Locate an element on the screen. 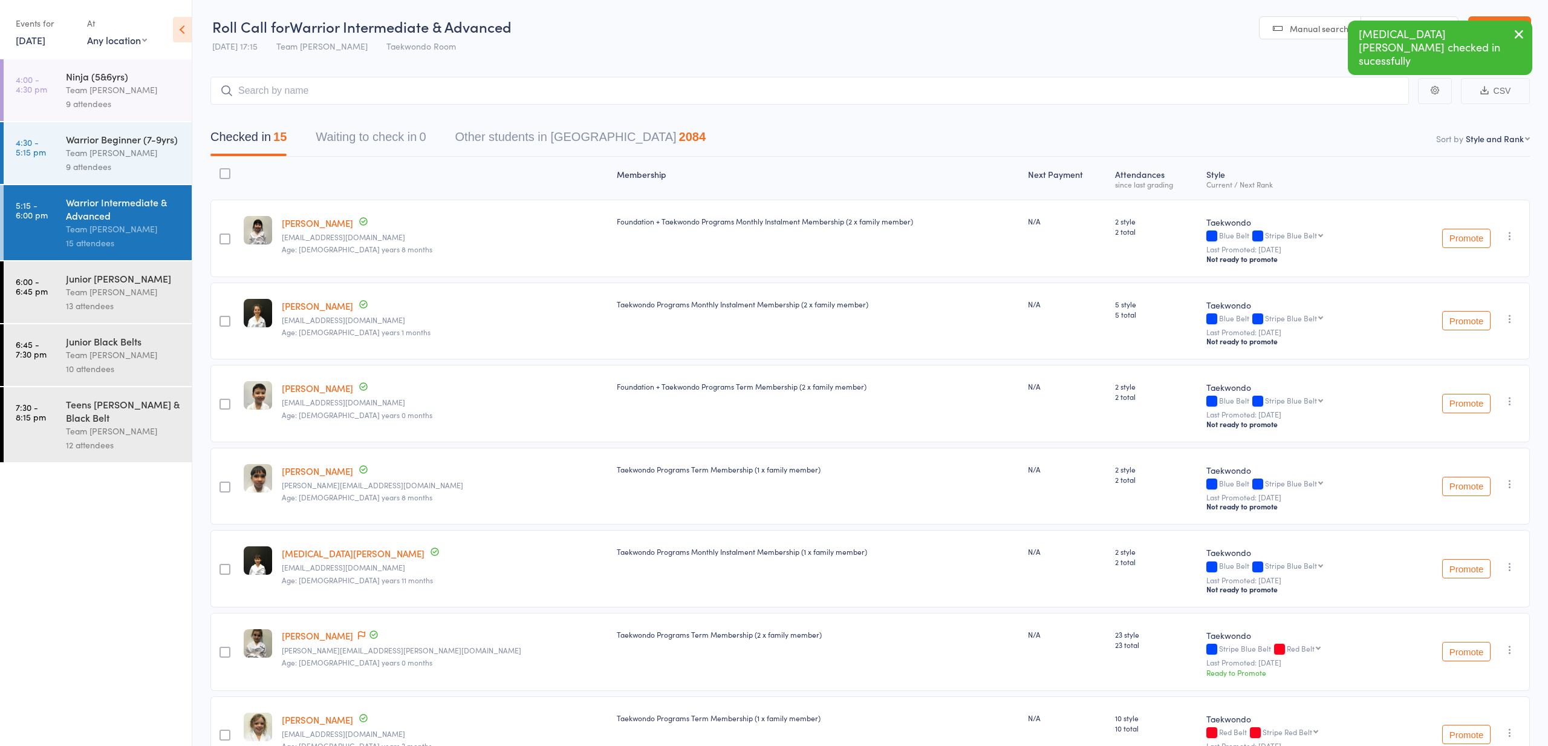  img: image1666402494.png is located at coordinates (258, 478).